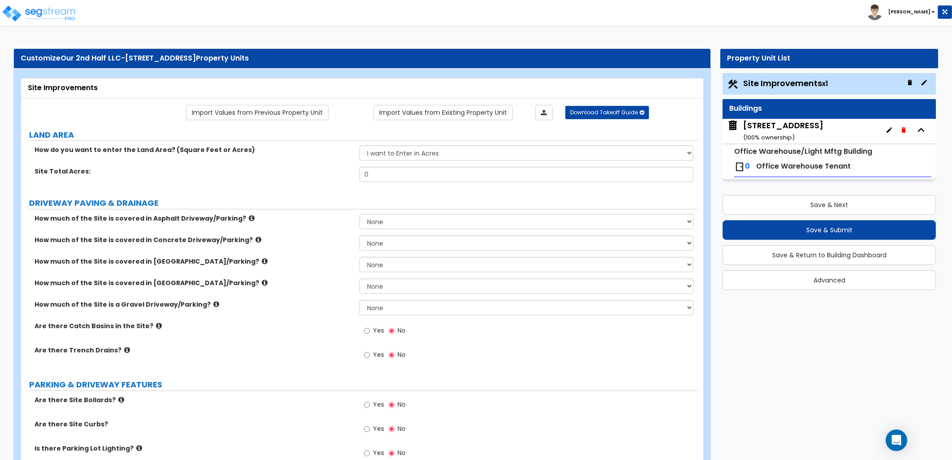 The height and width of the screenshot is (460, 952). What do you see at coordinates (363, 135) in the screenshot?
I see `label: LAND AREA` at bounding box center [363, 135].